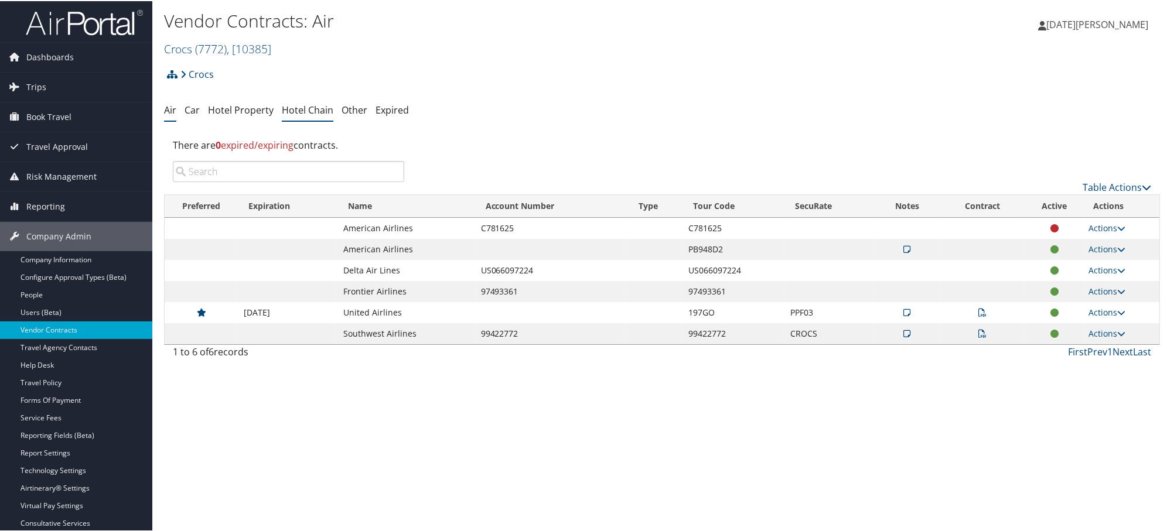 This screenshot has width=1167, height=531. What do you see at coordinates (829, 312) in the screenshot?
I see `td: PPF03` at bounding box center [829, 312].